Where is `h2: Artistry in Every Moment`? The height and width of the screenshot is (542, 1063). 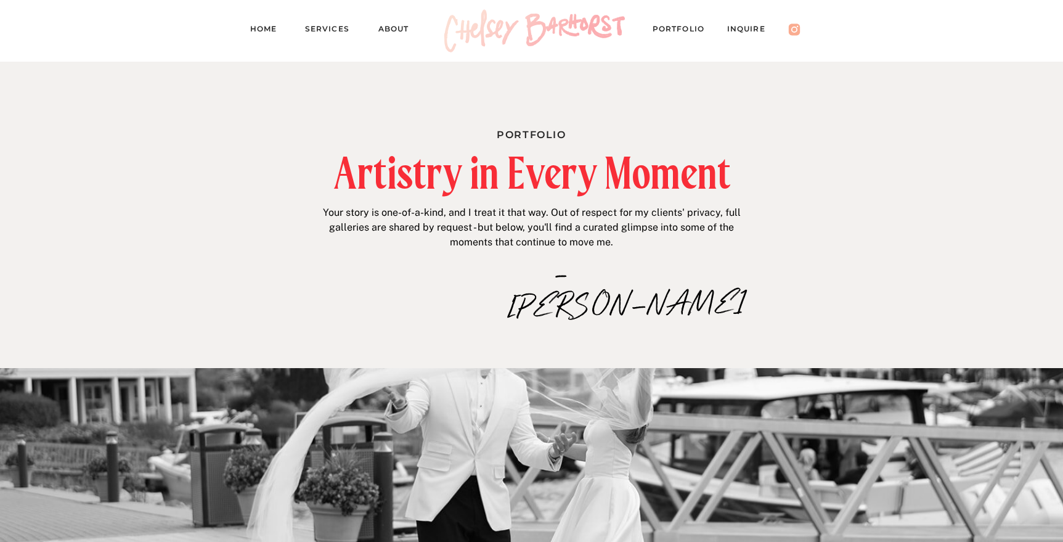
h2: Artistry in Every Moment is located at coordinates (532, 173).